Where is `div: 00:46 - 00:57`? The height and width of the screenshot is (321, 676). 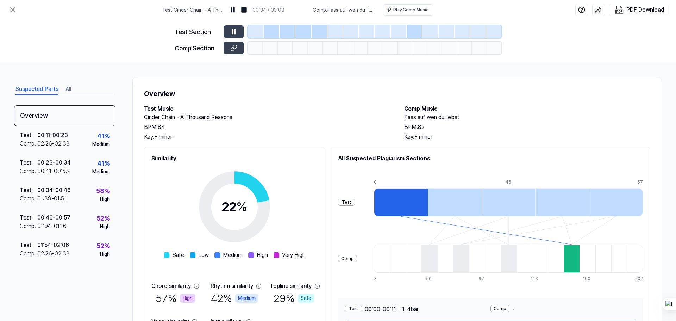 div: 00:46 - 00:57 is located at coordinates (54, 217).